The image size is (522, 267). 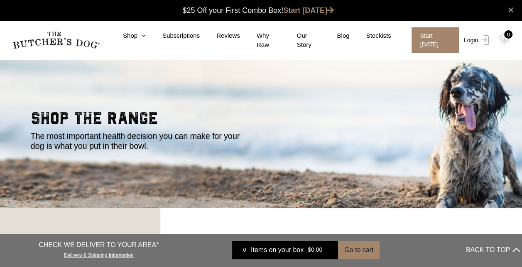 What do you see at coordinates (334, 36) in the screenshot?
I see `a: Blog` at bounding box center [334, 36].